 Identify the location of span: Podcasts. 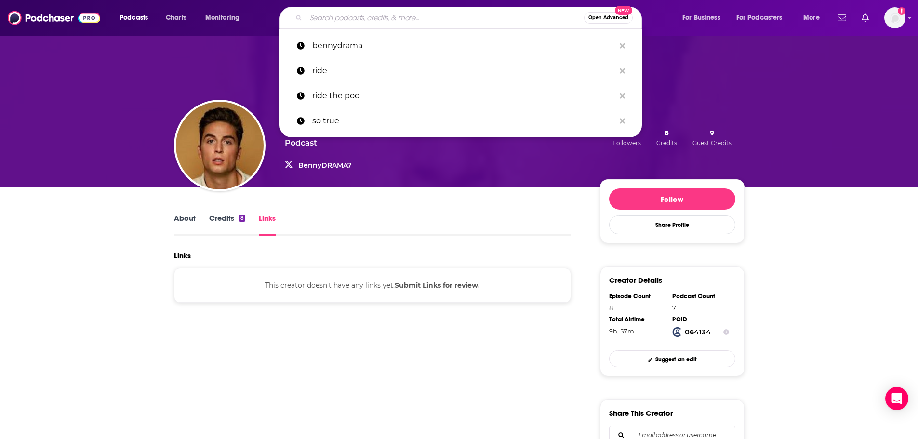
(134, 18).